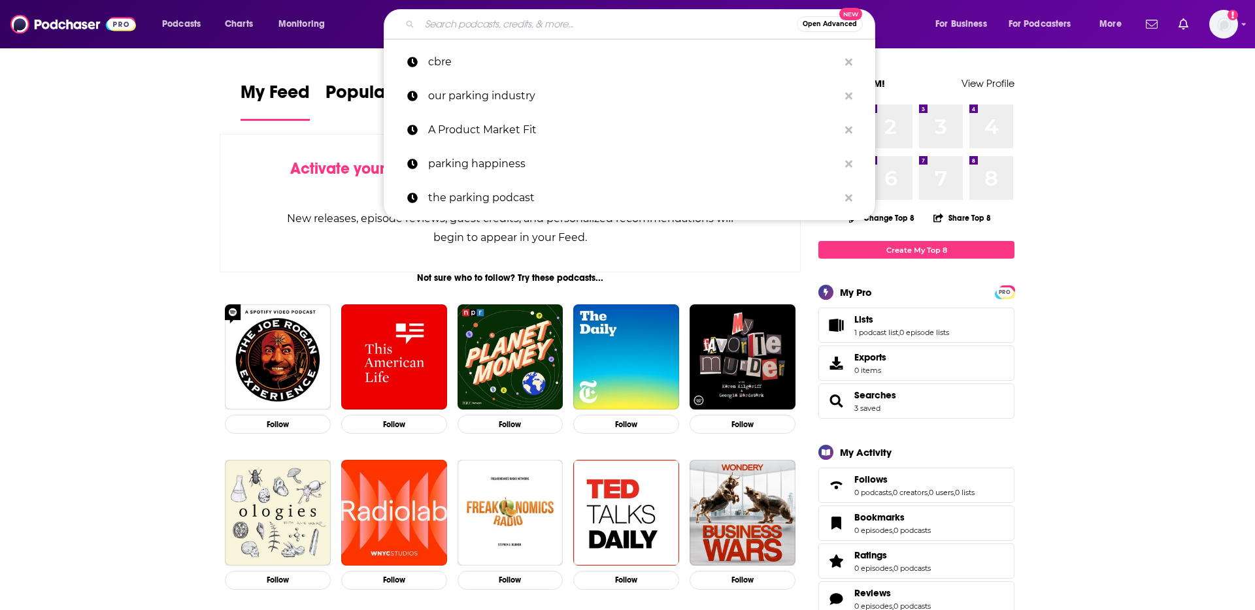 This screenshot has height=610, width=1255. I want to click on a: cbre, so click(629, 62).